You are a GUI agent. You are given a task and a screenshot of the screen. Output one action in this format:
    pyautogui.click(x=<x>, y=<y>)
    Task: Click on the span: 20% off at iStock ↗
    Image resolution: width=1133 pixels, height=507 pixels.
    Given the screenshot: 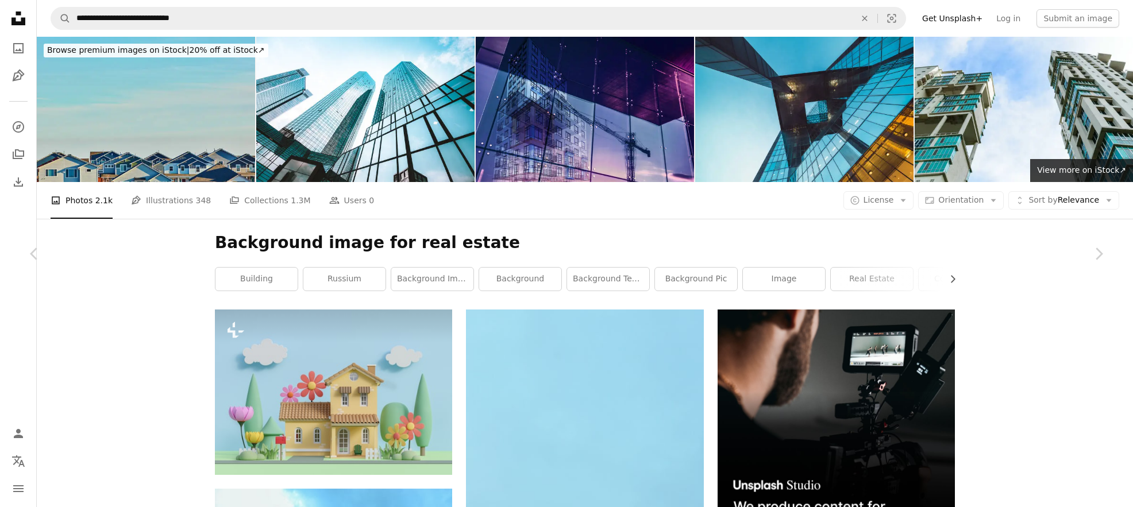 What is the action you would take?
    pyautogui.click(x=156, y=50)
    